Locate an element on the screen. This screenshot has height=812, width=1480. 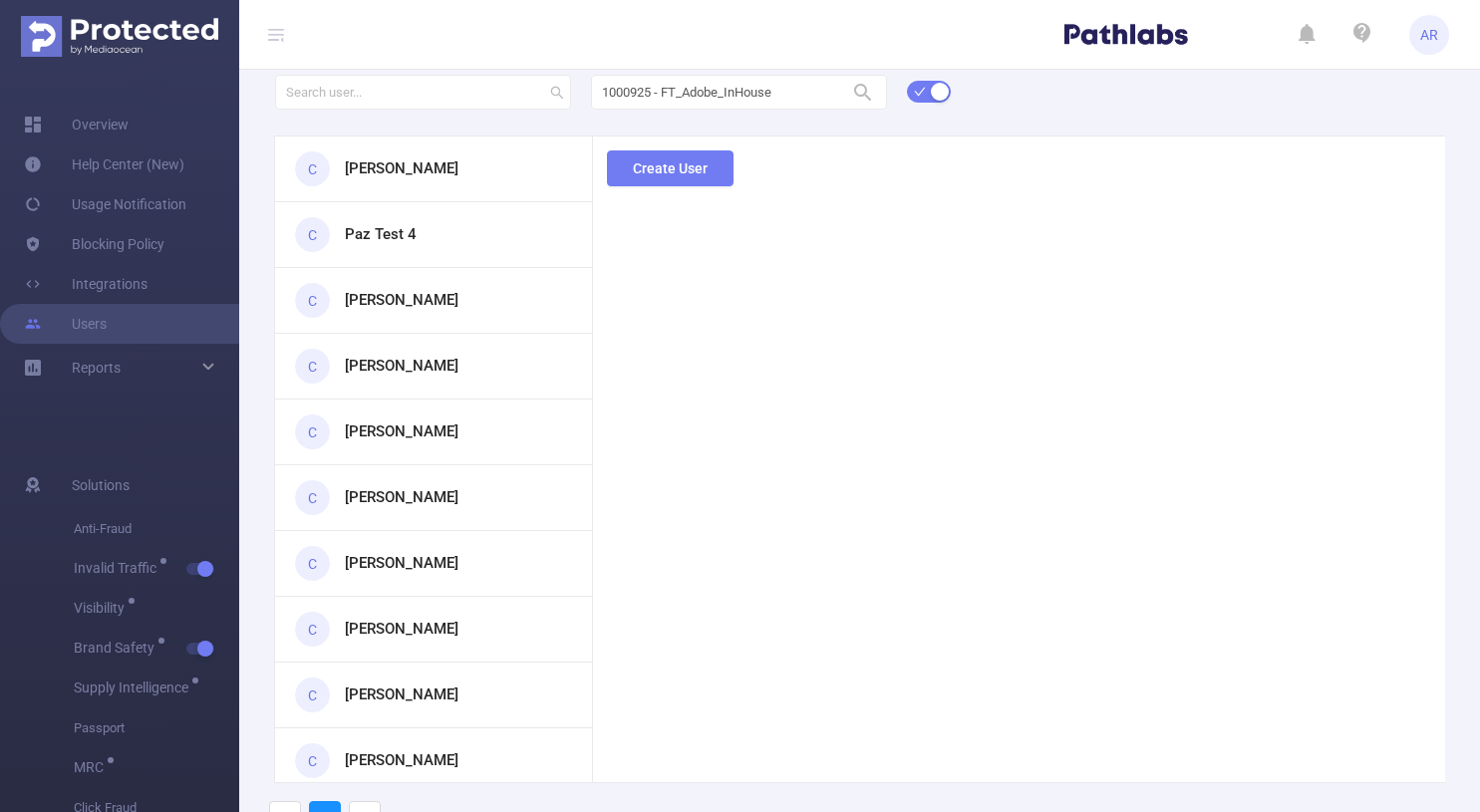
a: Users is located at coordinates (65, 324).